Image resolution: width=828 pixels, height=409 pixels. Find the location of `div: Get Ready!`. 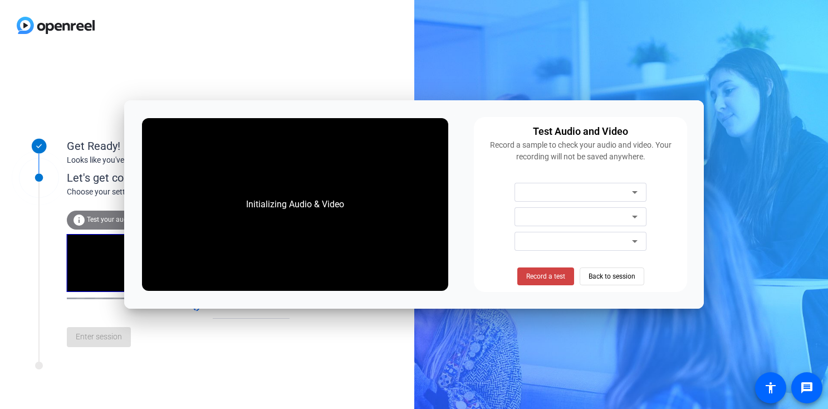

div: Get Ready! is located at coordinates (178, 146).